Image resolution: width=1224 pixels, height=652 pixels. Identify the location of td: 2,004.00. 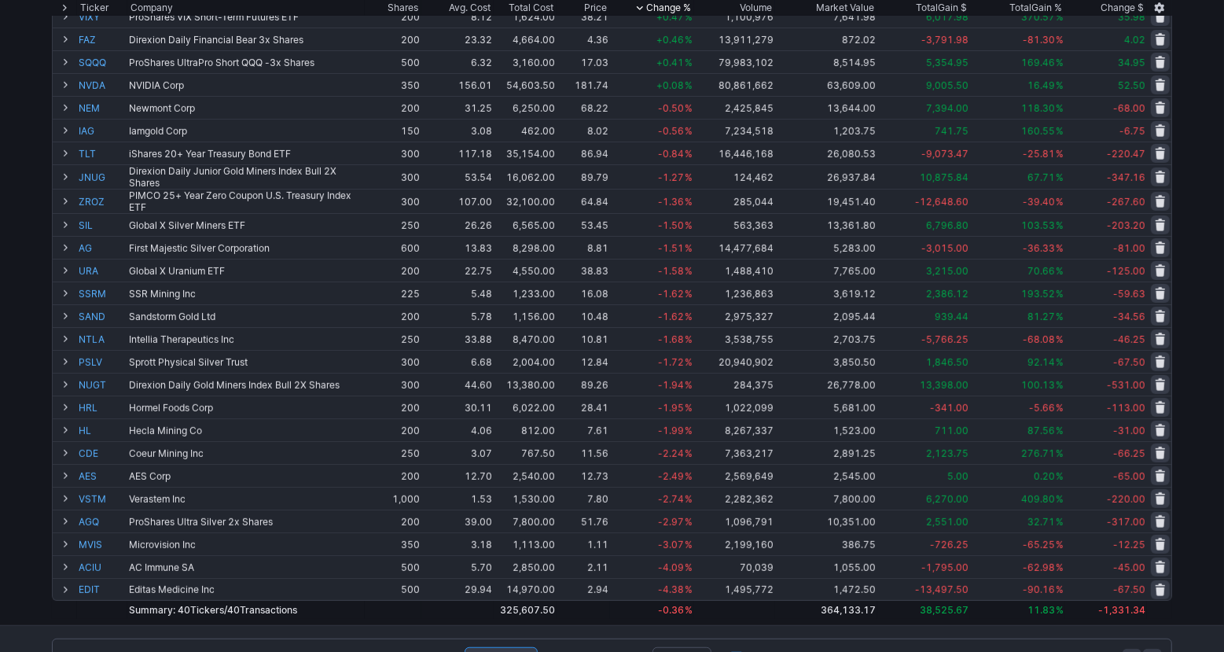
(525, 361).